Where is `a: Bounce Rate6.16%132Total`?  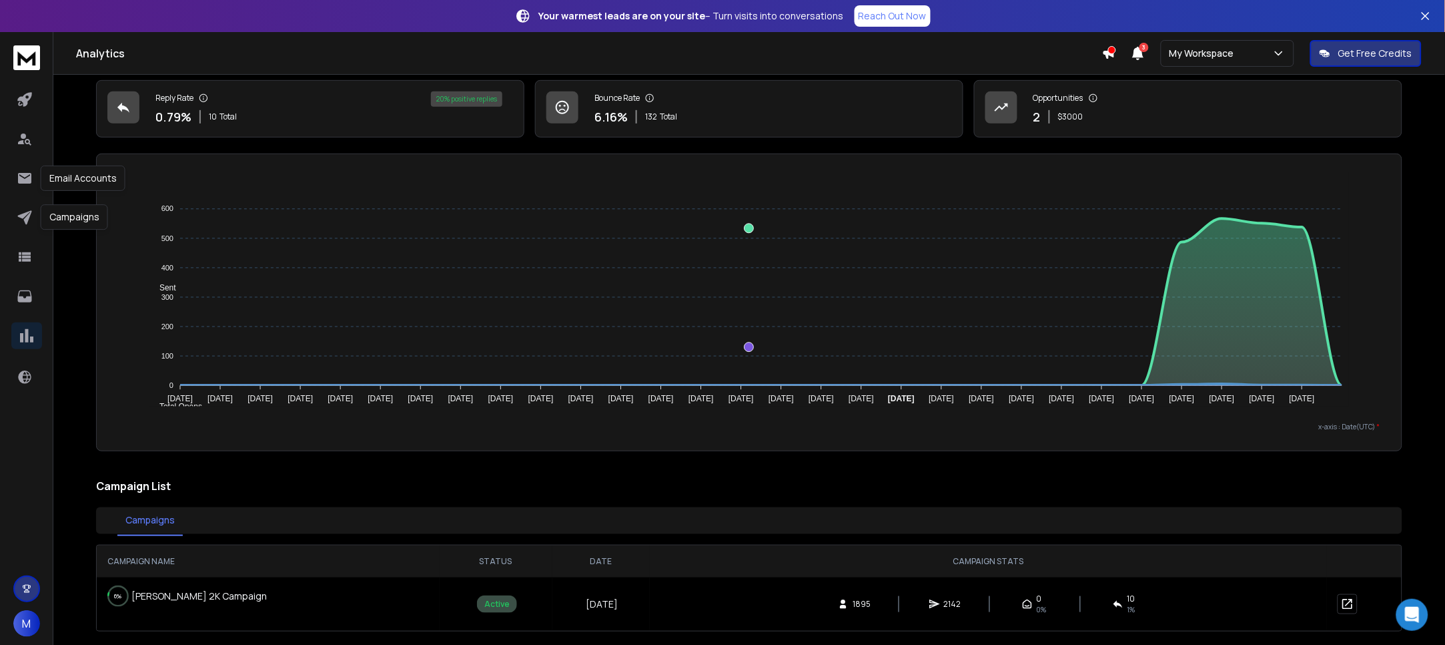 a: Bounce Rate6.16%132Total is located at coordinates (749, 109).